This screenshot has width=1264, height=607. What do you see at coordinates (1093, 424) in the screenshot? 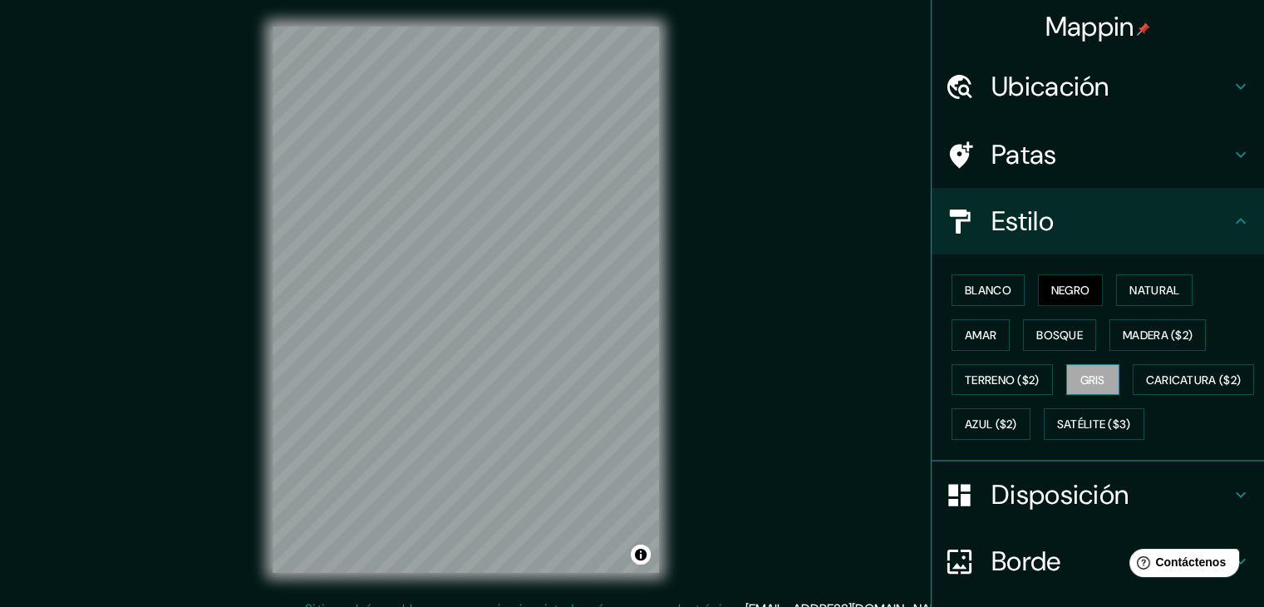
I see `button: Satélite ($3)` at bounding box center [1093, 424].